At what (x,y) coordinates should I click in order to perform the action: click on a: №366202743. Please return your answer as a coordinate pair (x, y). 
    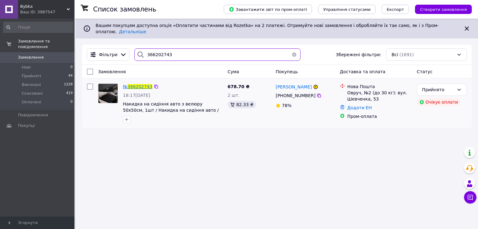
    Looking at the image, I should click on (137, 87).